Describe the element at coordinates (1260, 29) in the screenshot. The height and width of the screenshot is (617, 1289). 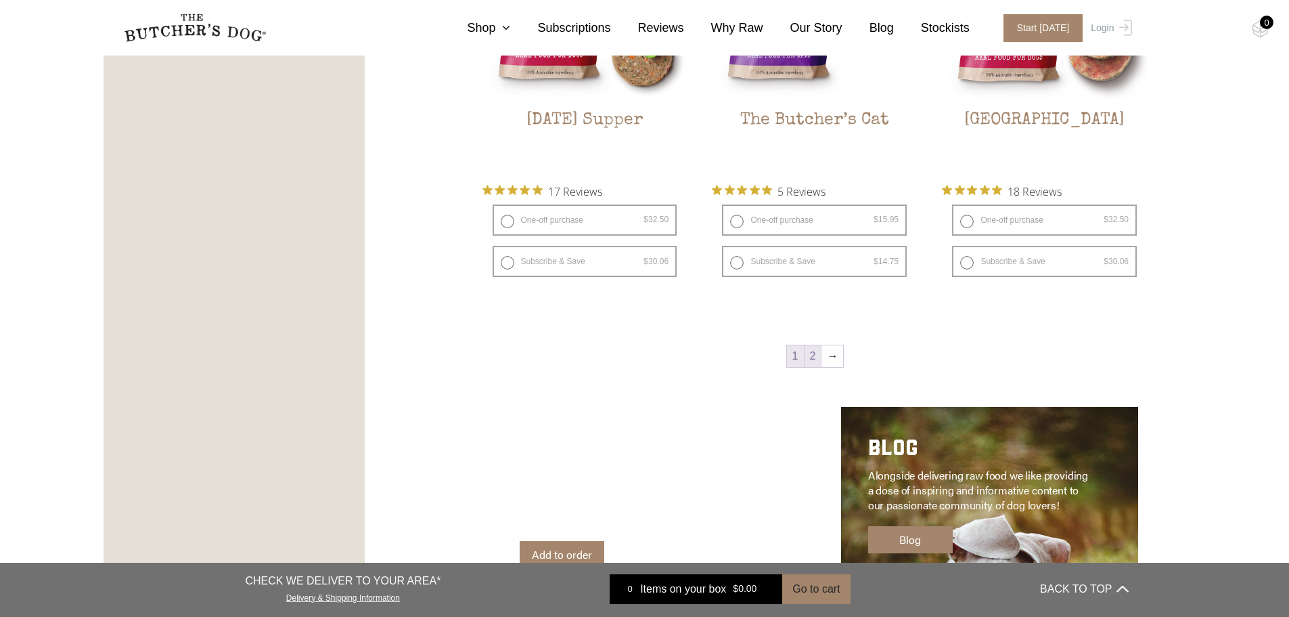
I see `img: TBD_Cart-Empty.png` at that location.